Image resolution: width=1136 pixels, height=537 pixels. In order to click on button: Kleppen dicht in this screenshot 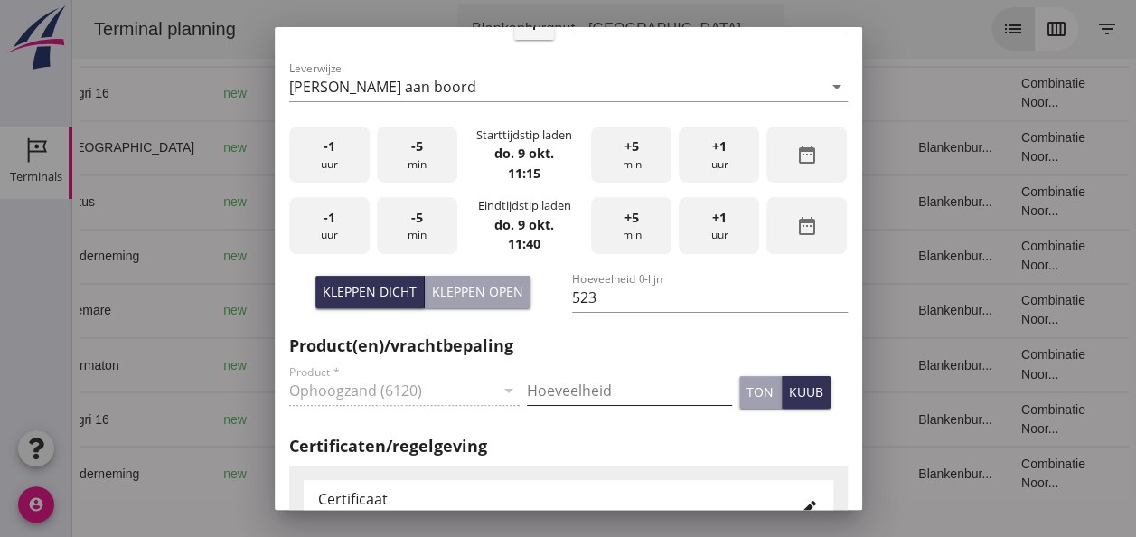, I will do `click(370, 292)`.